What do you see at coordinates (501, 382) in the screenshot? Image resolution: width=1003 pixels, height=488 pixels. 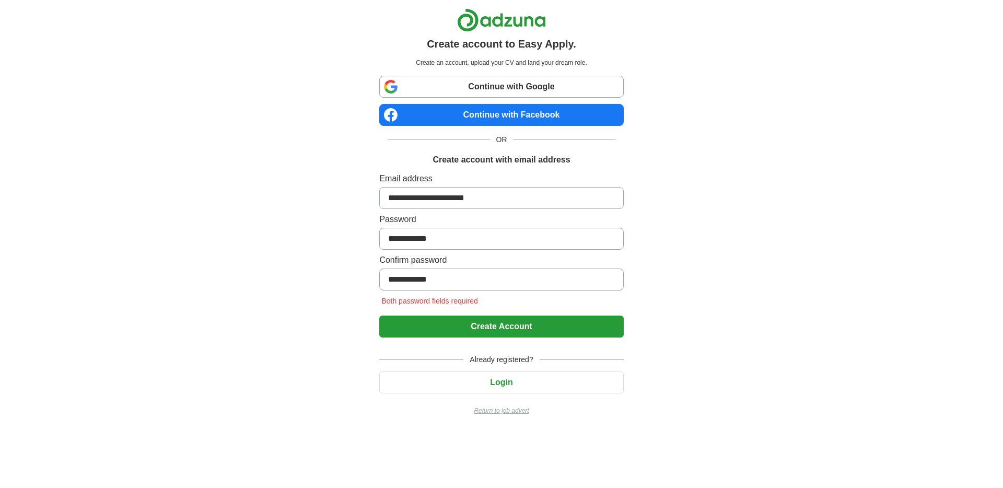 I see `a: Login` at bounding box center [501, 382].